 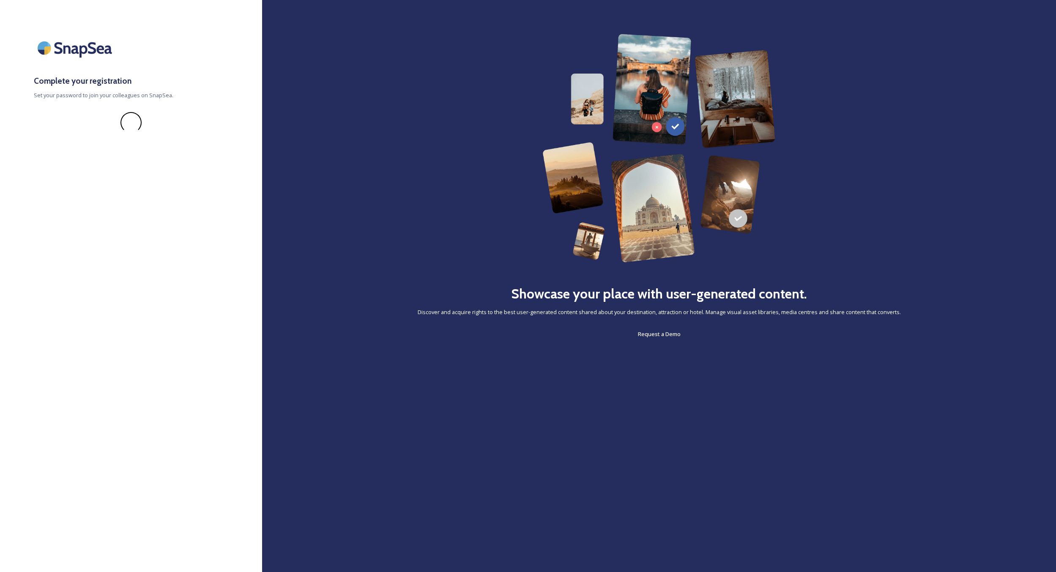 What do you see at coordinates (131, 81) in the screenshot?
I see `h3: Complete your registration` at bounding box center [131, 81].